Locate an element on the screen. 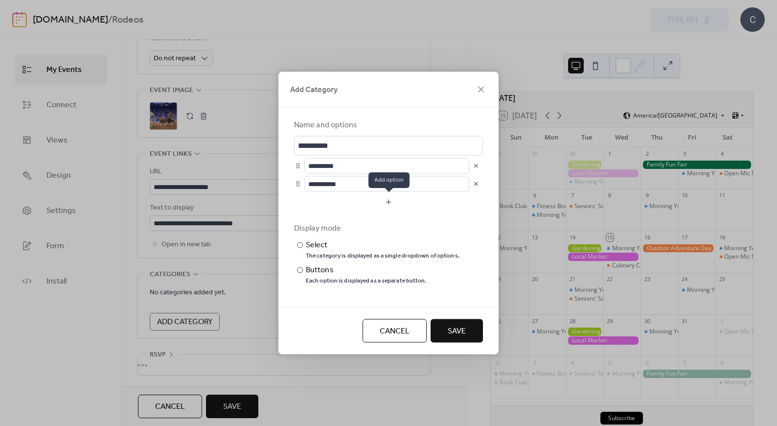  span: Cancel is located at coordinates (394, 331).